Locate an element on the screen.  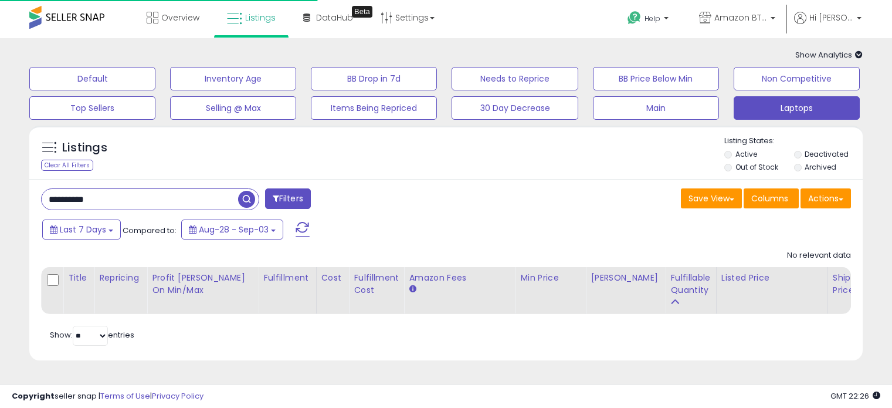
a: Privacy Policy is located at coordinates (178, 395).